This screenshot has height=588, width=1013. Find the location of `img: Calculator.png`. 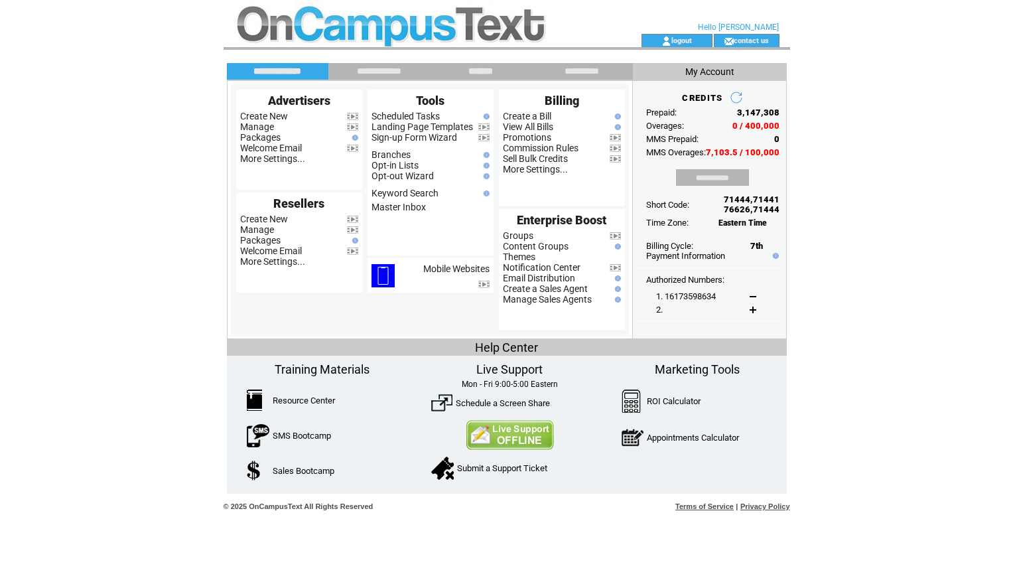

img: Calculator.png is located at coordinates (631, 401).